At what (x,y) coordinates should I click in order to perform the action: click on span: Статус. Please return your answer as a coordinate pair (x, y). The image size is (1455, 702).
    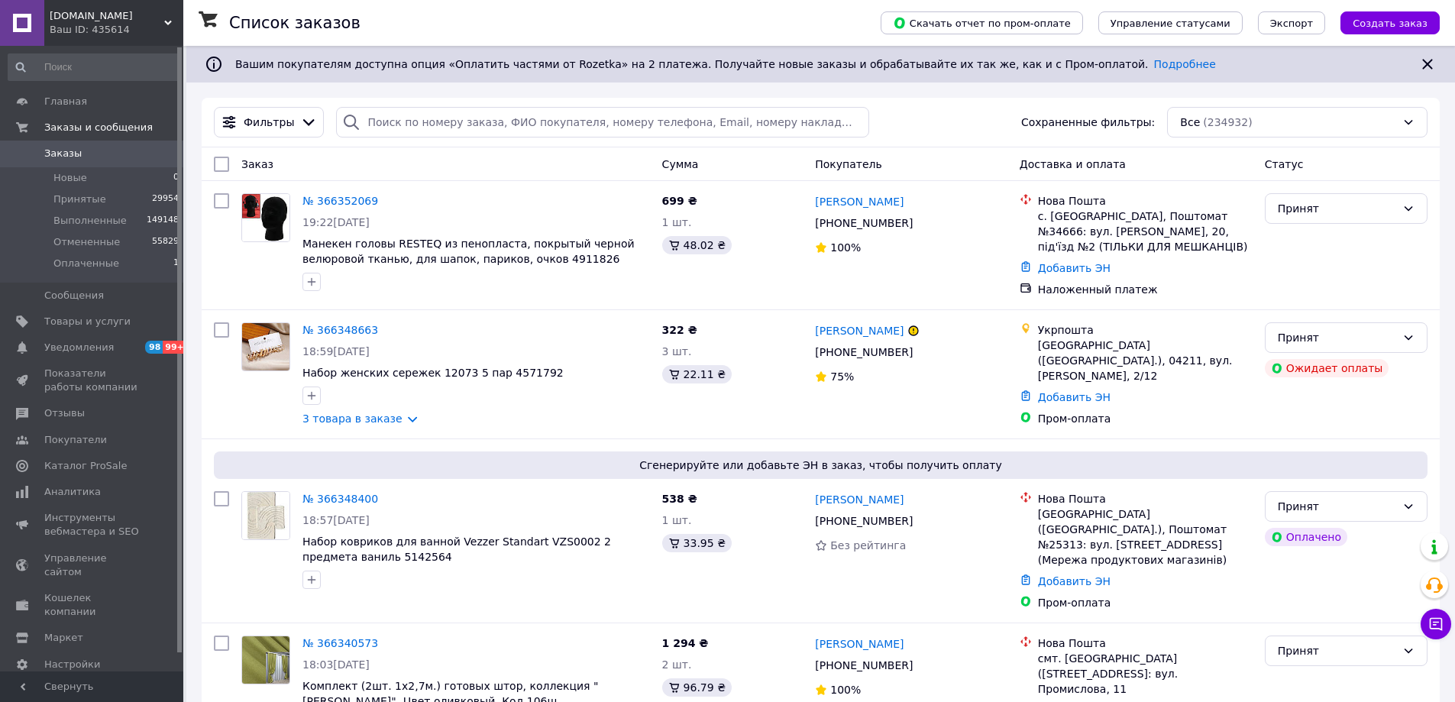
    Looking at the image, I should click on (1284, 164).